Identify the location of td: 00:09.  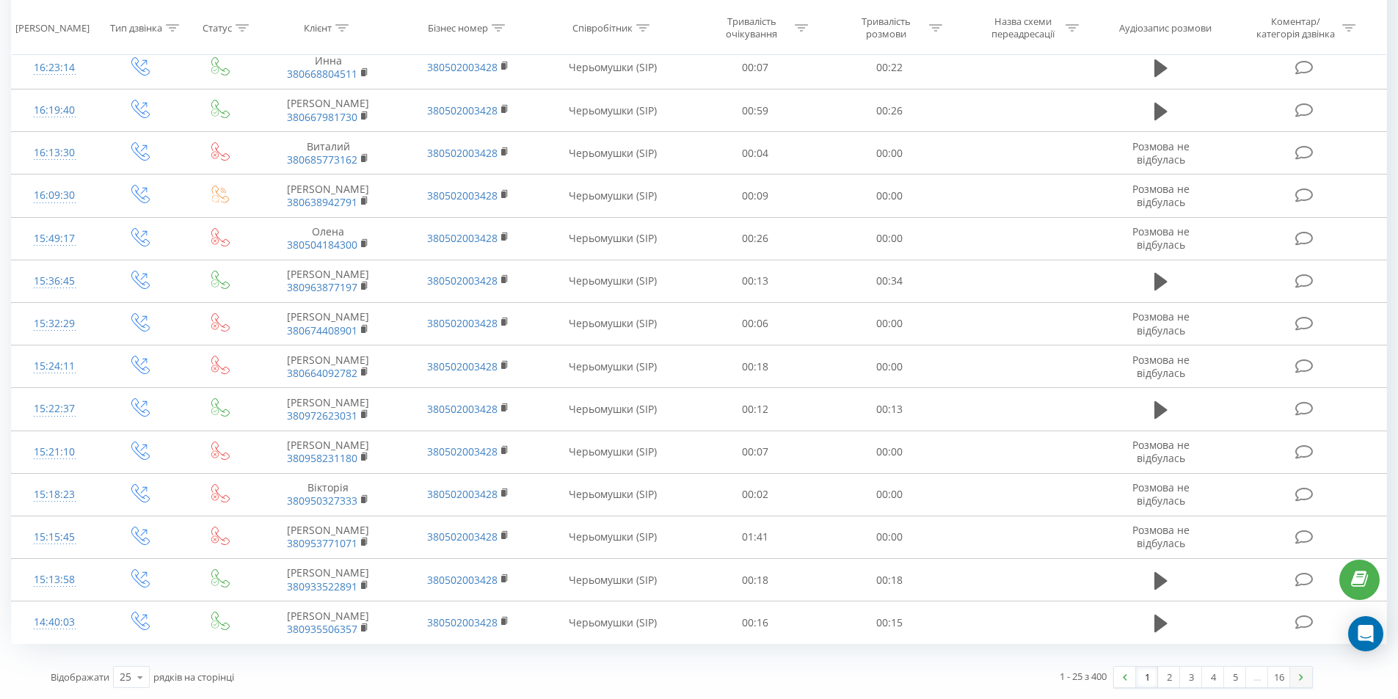
(755, 196).